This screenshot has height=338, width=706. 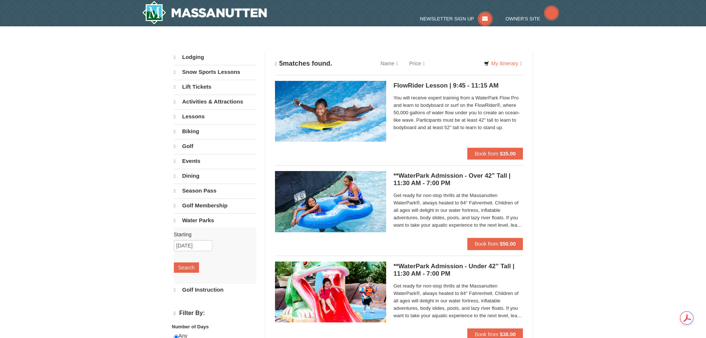 What do you see at coordinates (458, 270) in the screenshot?
I see `h5: **WaterPark Admission - Under 42” Tall | 11:30 AM - 7:00 PM` at bounding box center [458, 270].